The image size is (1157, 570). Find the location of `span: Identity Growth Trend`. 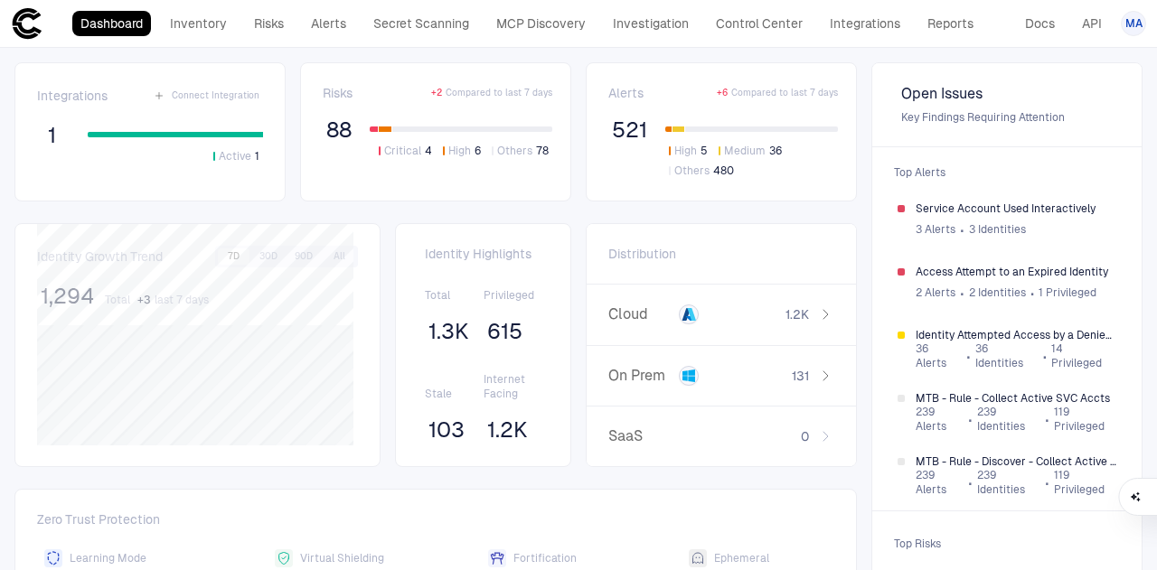

span: Identity Growth Trend is located at coordinates (99, 257).